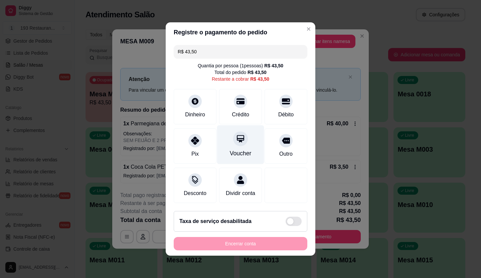  What do you see at coordinates (240, 115) in the screenshot?
I see `div: Crédito` at bounding box center [240, 115].